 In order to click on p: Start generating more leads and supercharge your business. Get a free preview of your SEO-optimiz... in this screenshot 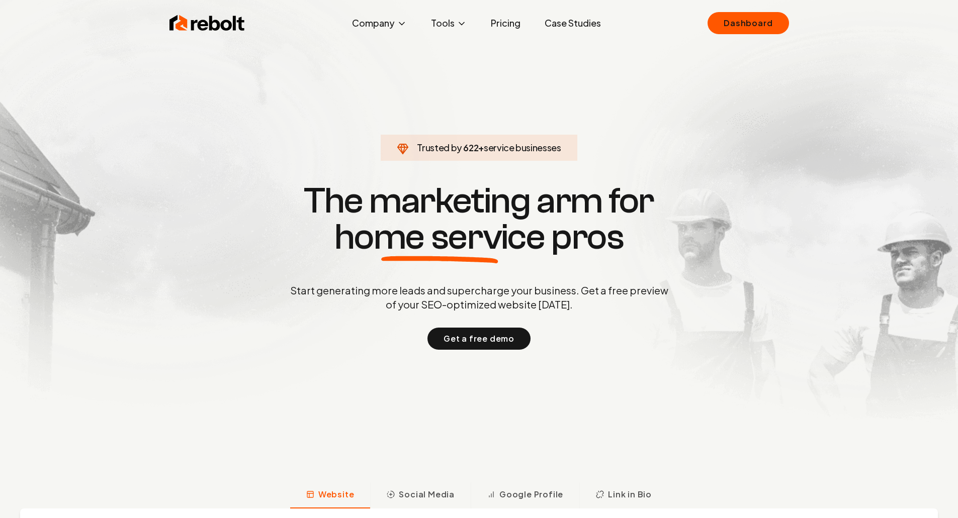, I will do `click(479, 298)`.